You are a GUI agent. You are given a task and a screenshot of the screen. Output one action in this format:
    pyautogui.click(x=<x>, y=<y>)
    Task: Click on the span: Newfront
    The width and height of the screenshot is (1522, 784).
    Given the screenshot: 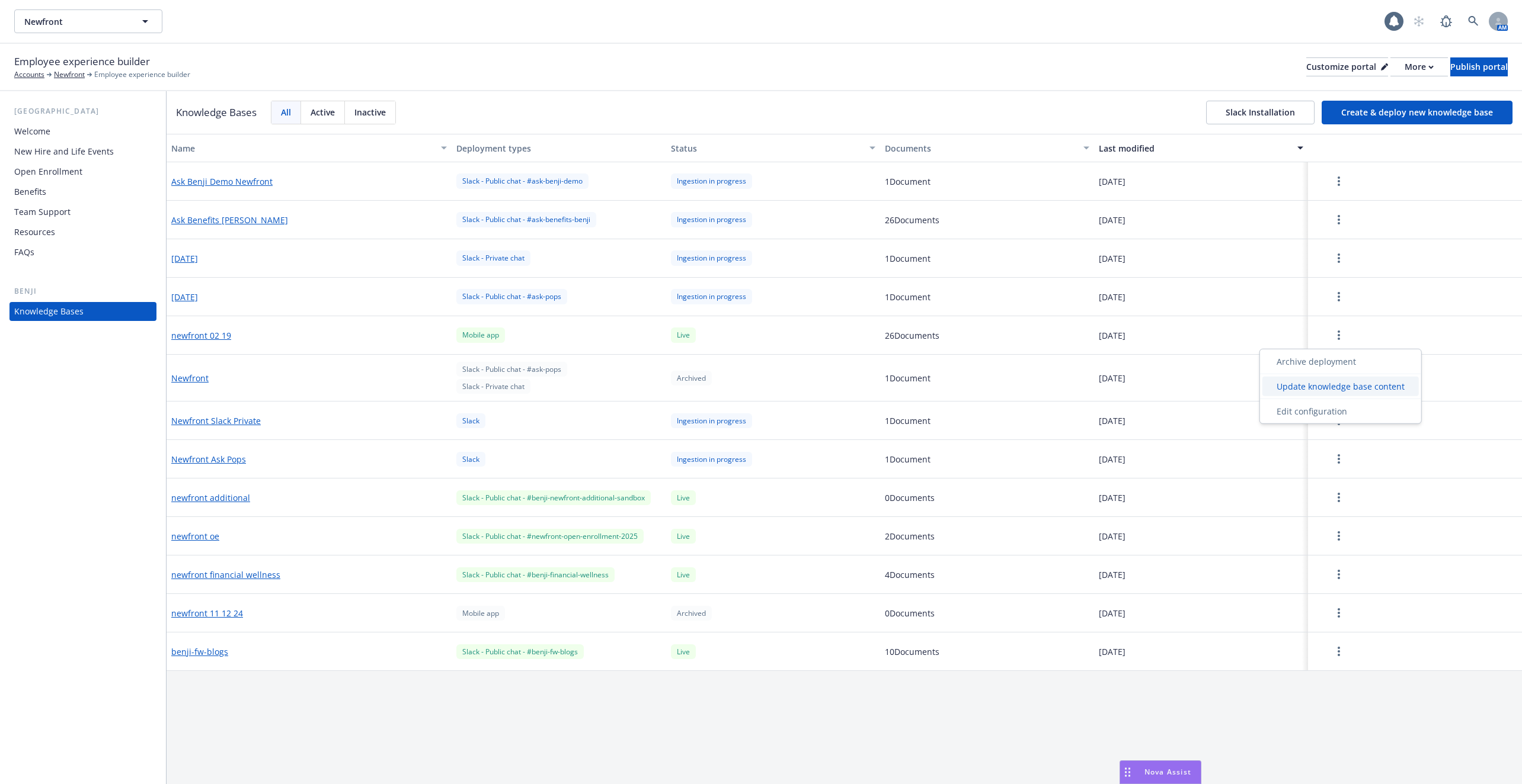 What is the action you would take?
    pyautogui.click(x=75, y=21)
    